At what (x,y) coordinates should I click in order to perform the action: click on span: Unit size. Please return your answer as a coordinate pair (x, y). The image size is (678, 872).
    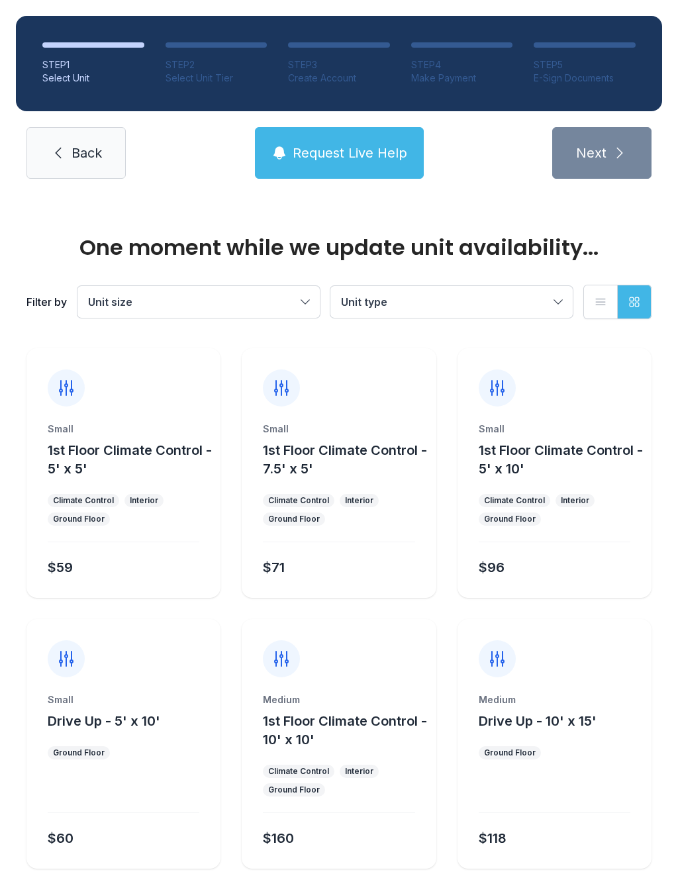
    Looking at the image, I should click on (110, 302).